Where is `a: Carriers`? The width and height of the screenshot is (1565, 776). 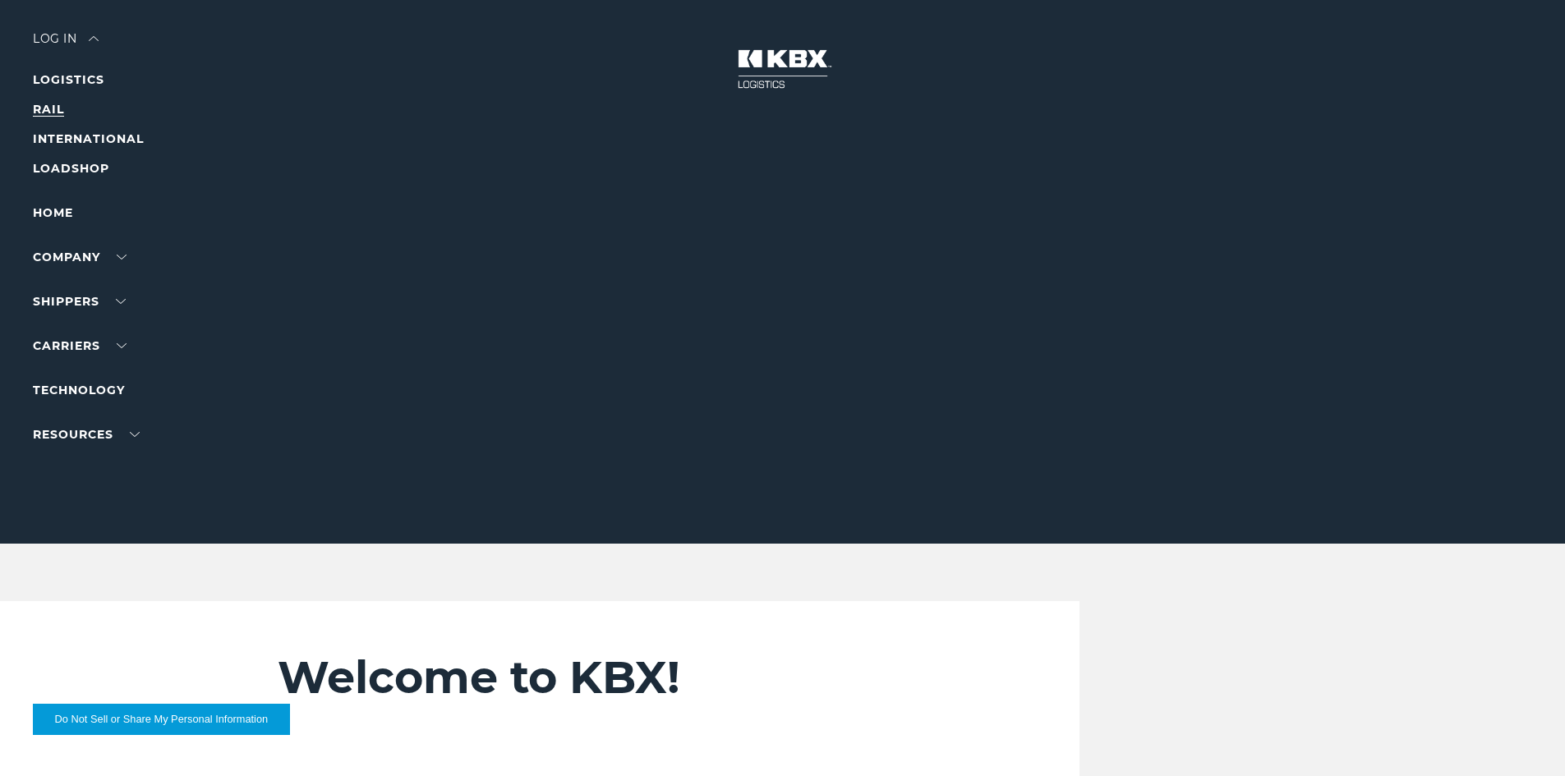
a: Carriers is located at coordinates (80, 346).